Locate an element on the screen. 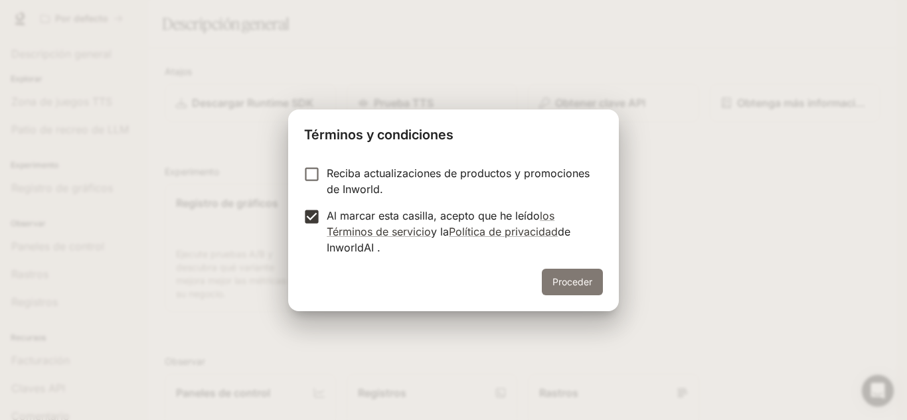  font: de InworldAI . is located at coordinates (448, 240).